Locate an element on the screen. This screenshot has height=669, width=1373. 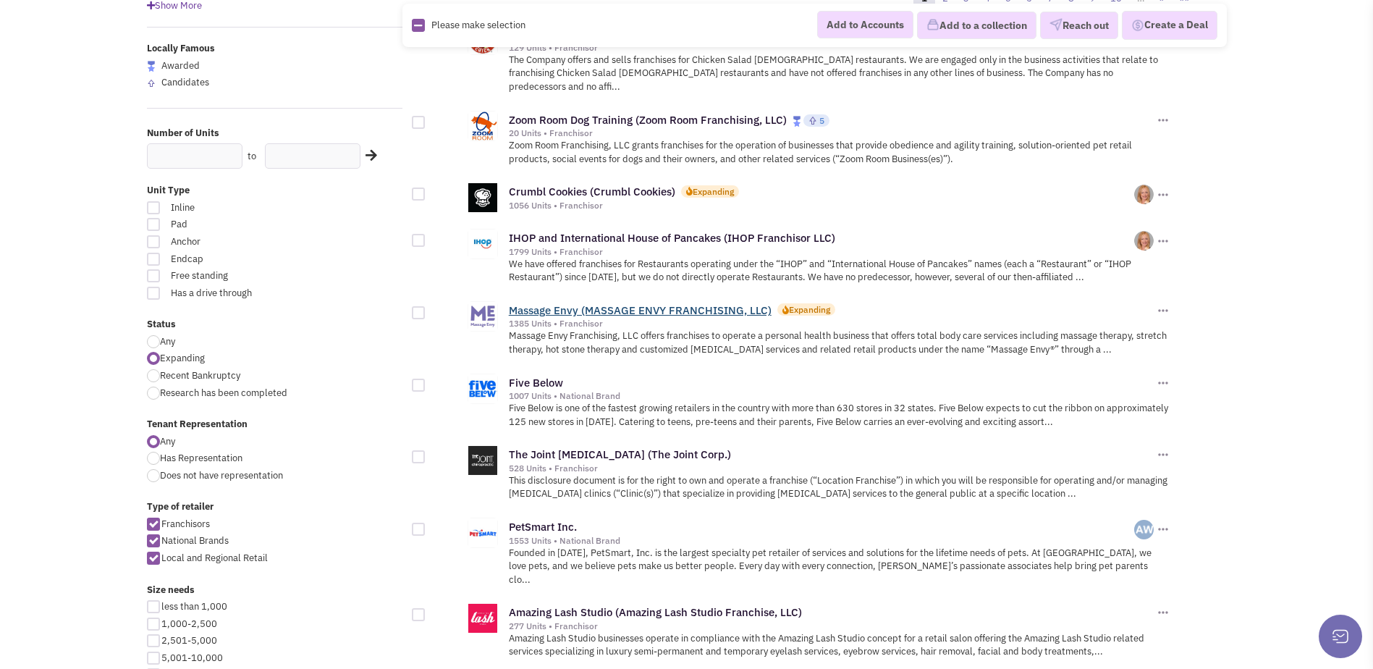
label: Unit Type is located at coordinates (275, 190).